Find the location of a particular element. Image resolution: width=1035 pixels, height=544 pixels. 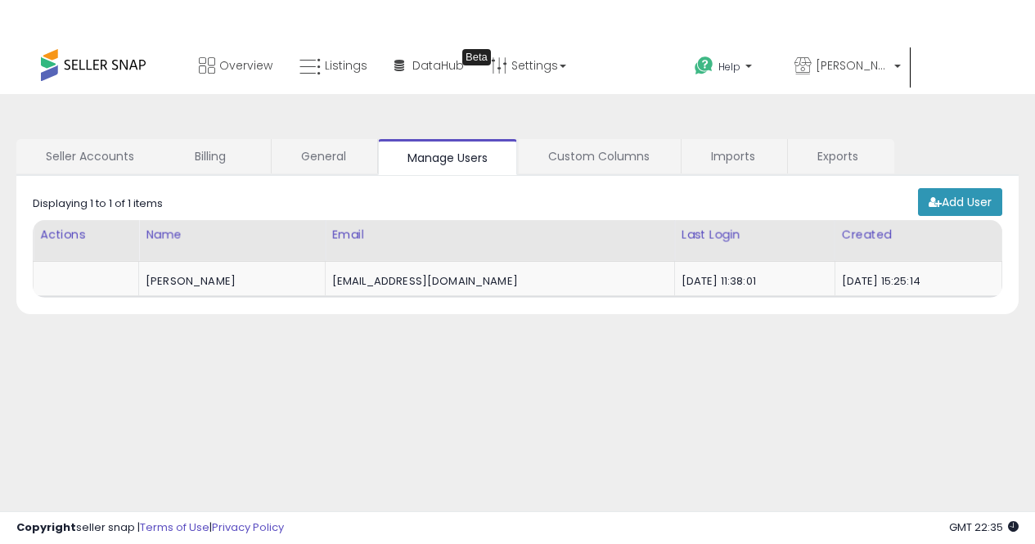

div: seller snap | | is located at coordinates (150, 528).